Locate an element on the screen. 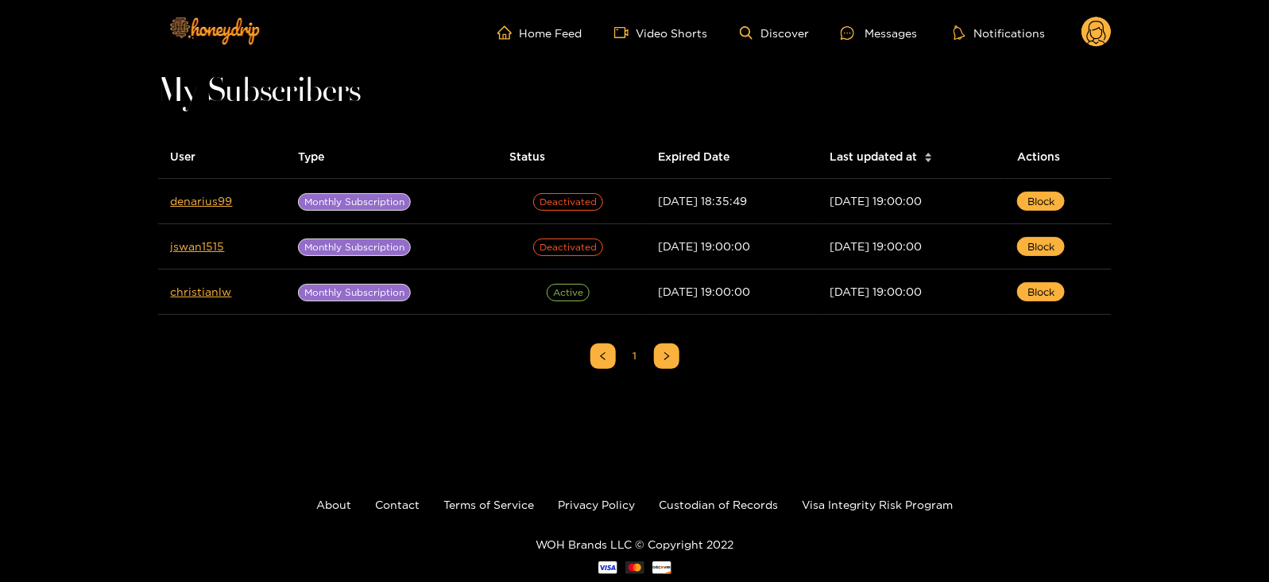  span: caret-down is located at coordinates (928, 160).